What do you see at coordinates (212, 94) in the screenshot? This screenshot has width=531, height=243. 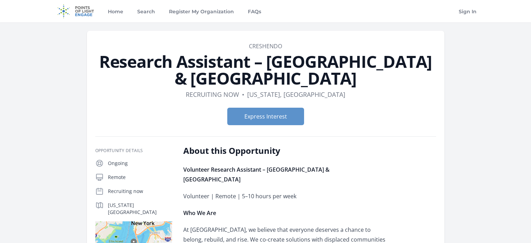 I see `dd: Recruiting now` at bounding box center [212, 94].